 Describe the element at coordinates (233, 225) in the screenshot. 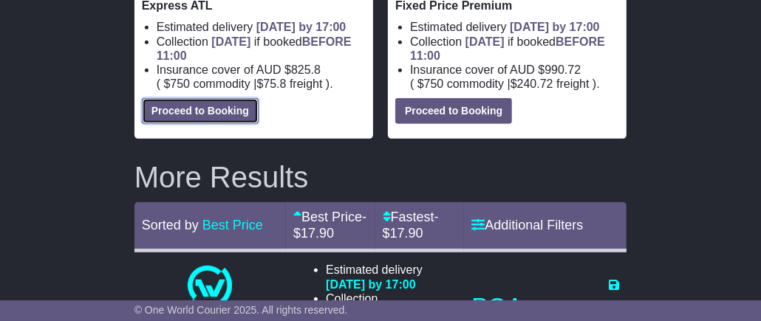

I see `a: Best Price` at that location.